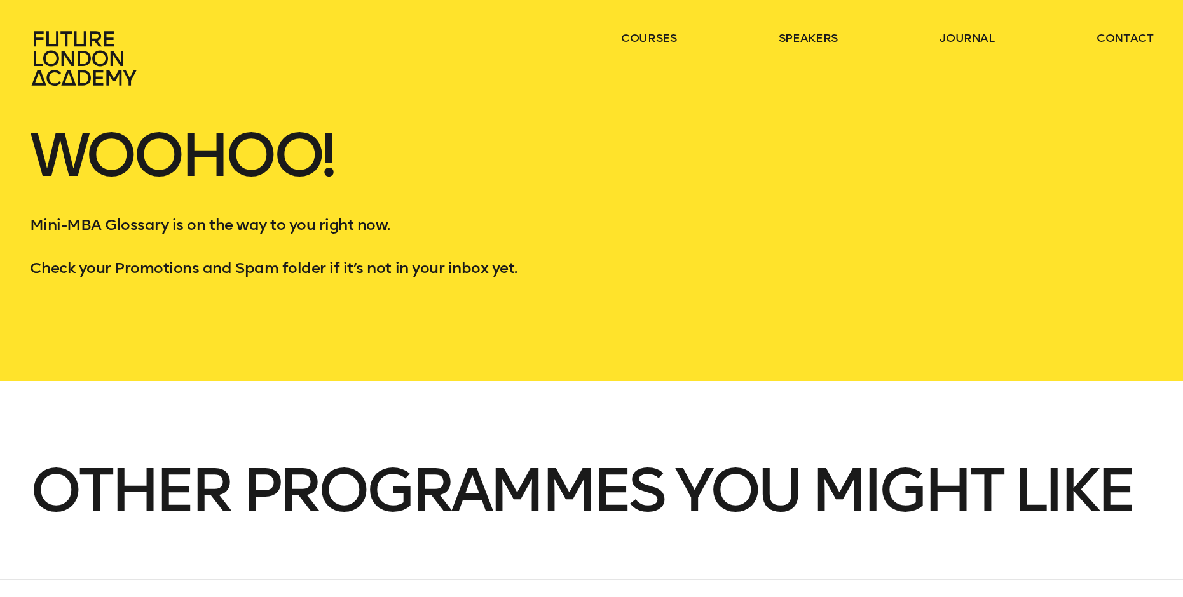 This screenshot has height=597, width=1183. I want to click on span: Other programmes you might like, so click(581, 491).